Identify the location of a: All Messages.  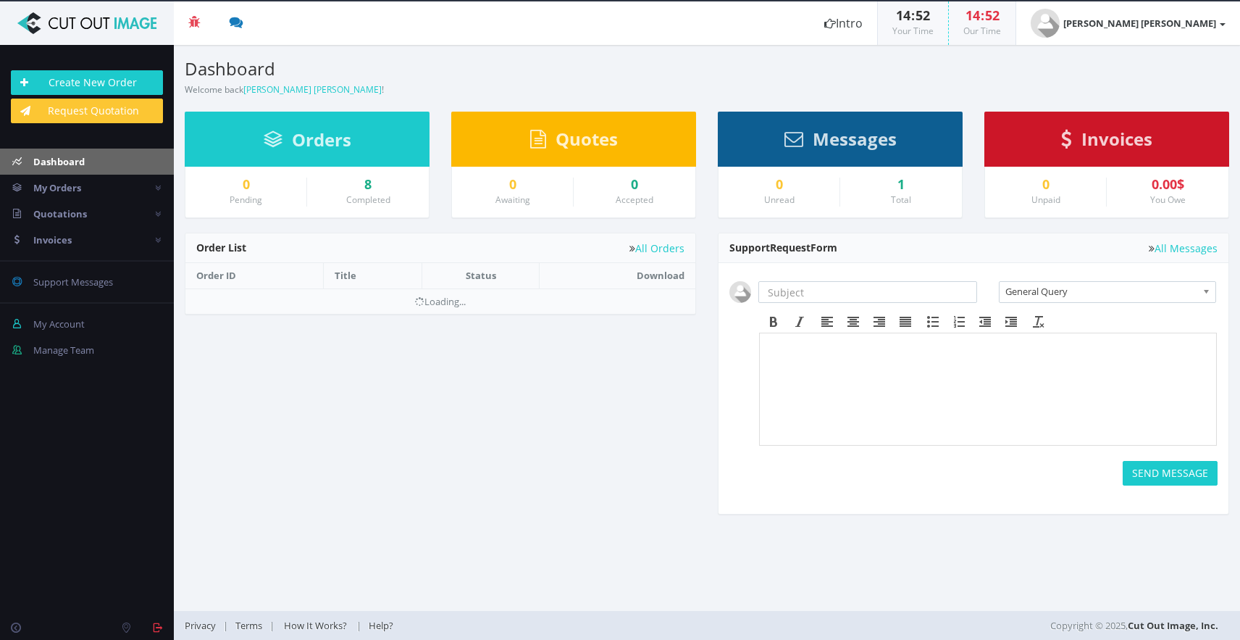
(1183, 248).